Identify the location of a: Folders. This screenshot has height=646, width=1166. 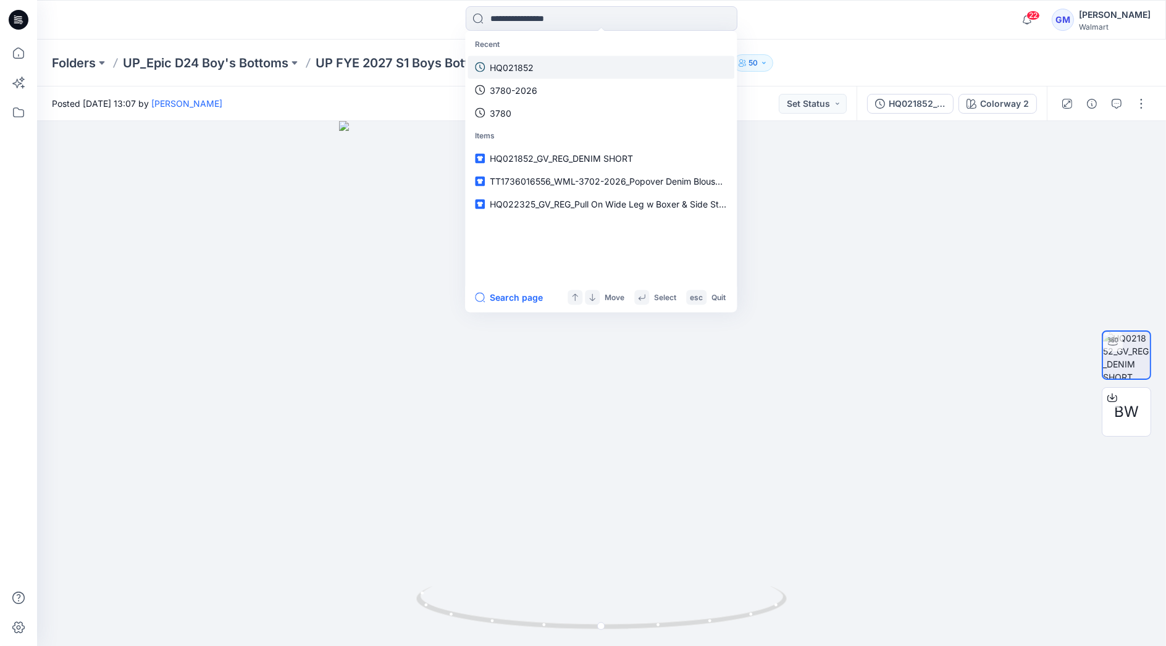
(73, 63).